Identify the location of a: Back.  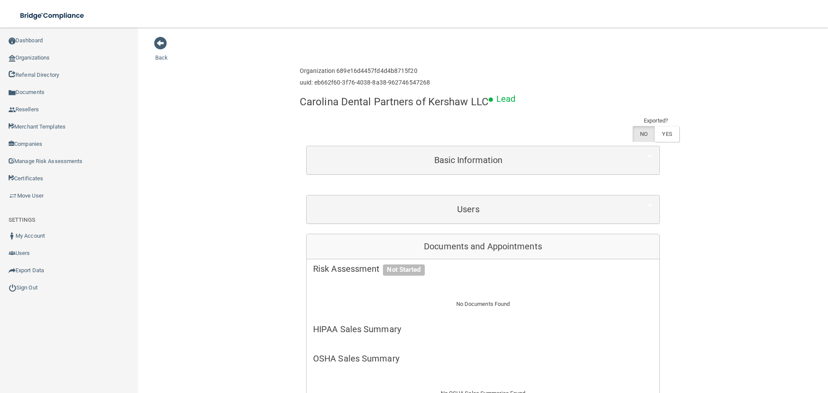
(161, 52).